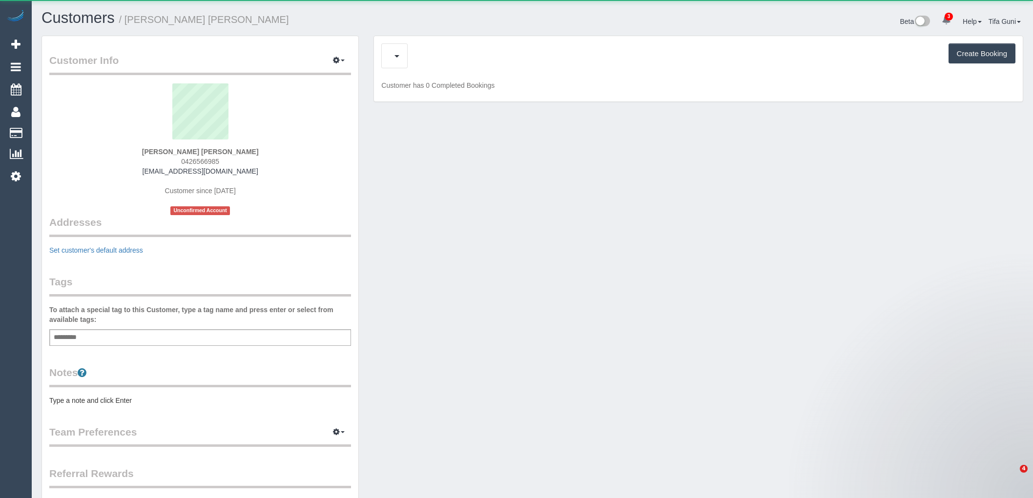 This screenshot has height=498, width=1033. Describe the element at coordinates (200, 64) in the screenshot. I see `legend: Customer Info` at that location.